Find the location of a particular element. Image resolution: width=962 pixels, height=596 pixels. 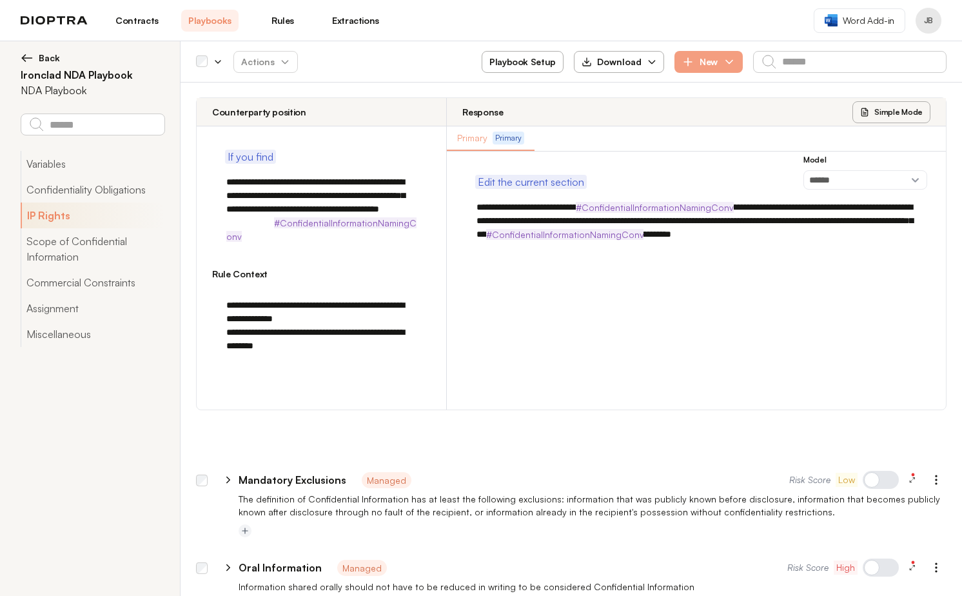

select: Model is located at coordinates (865, 180).